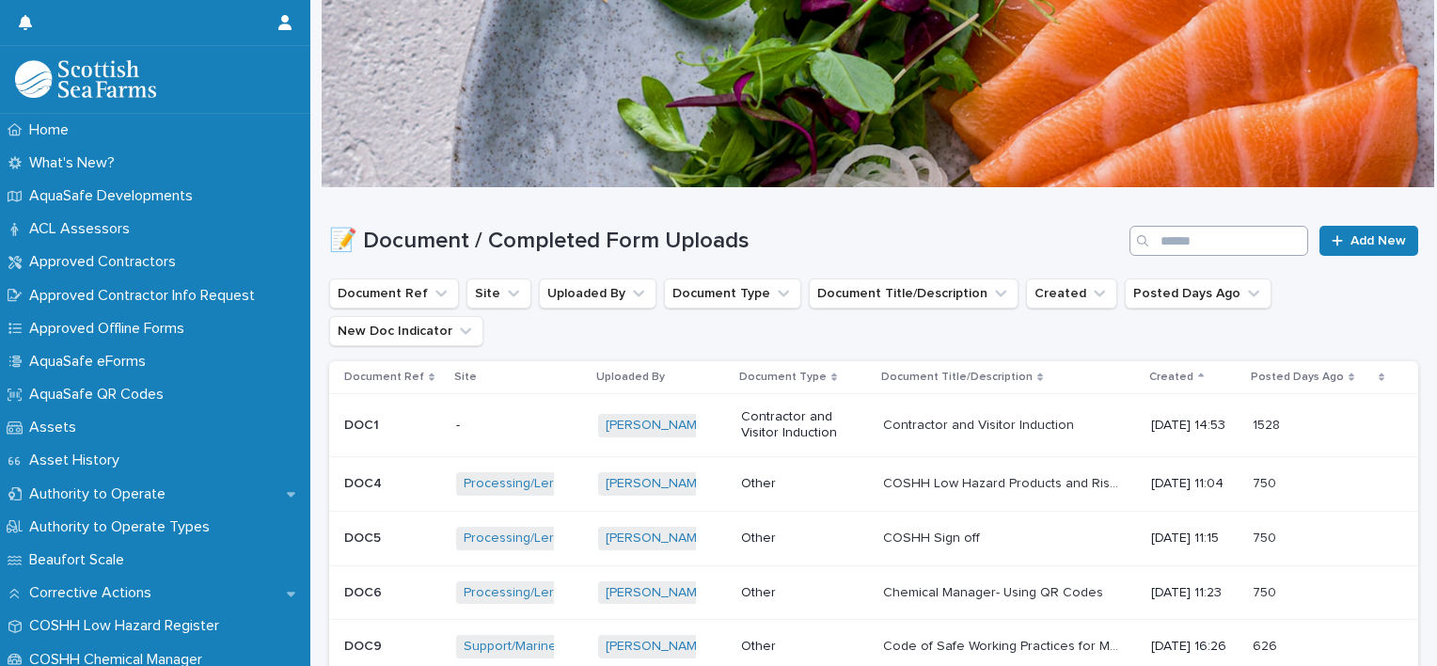 Image resolution: width=1437 pixels, height=666 pixels. Describe the element at coordinates (933, 536) in the screenshot. I see `p: COSHH Sign off` at that location.